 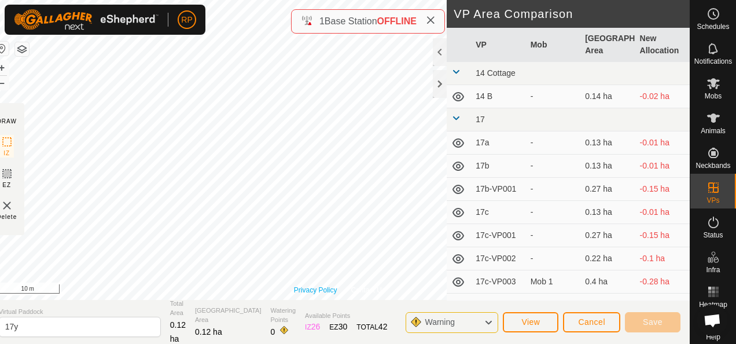 I want to click on span: 30, so click(x=343, y=327).